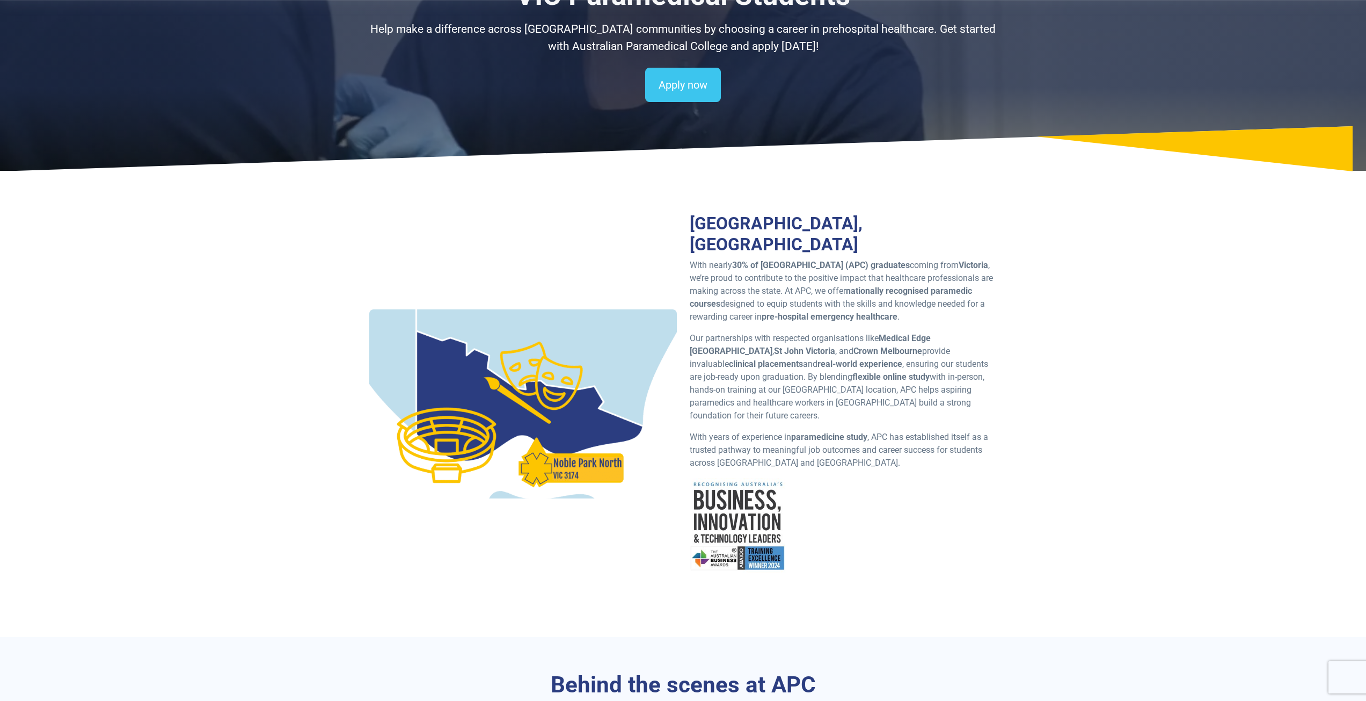  What do you see at coordinates (805, 351) in the screenshot?
I see `strong: St John Victoria` at bounding box center [805, 351].